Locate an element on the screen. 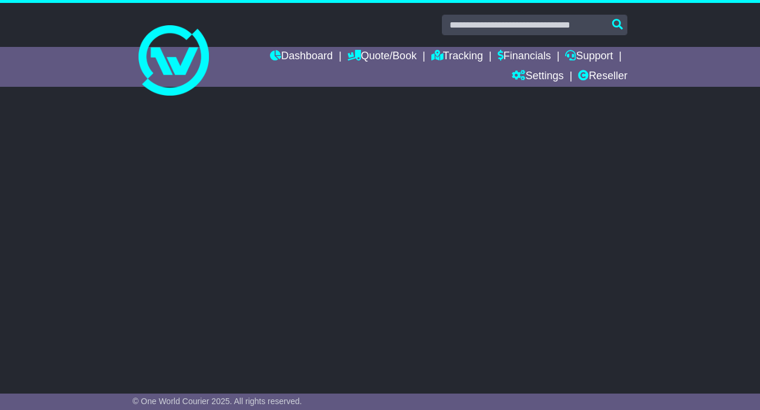  a: Support is located at coordinates (589, 57).